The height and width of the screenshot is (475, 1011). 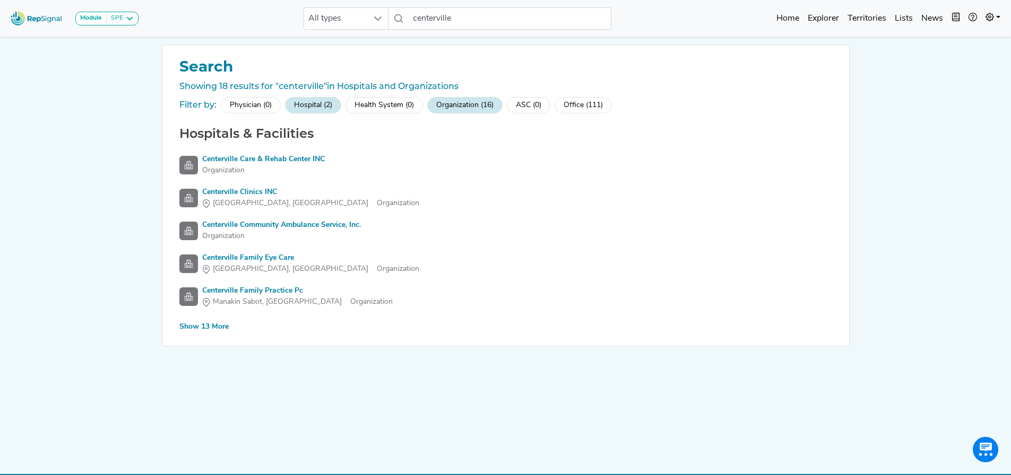 I want to click on span: All types, so click(x=336, y=19).